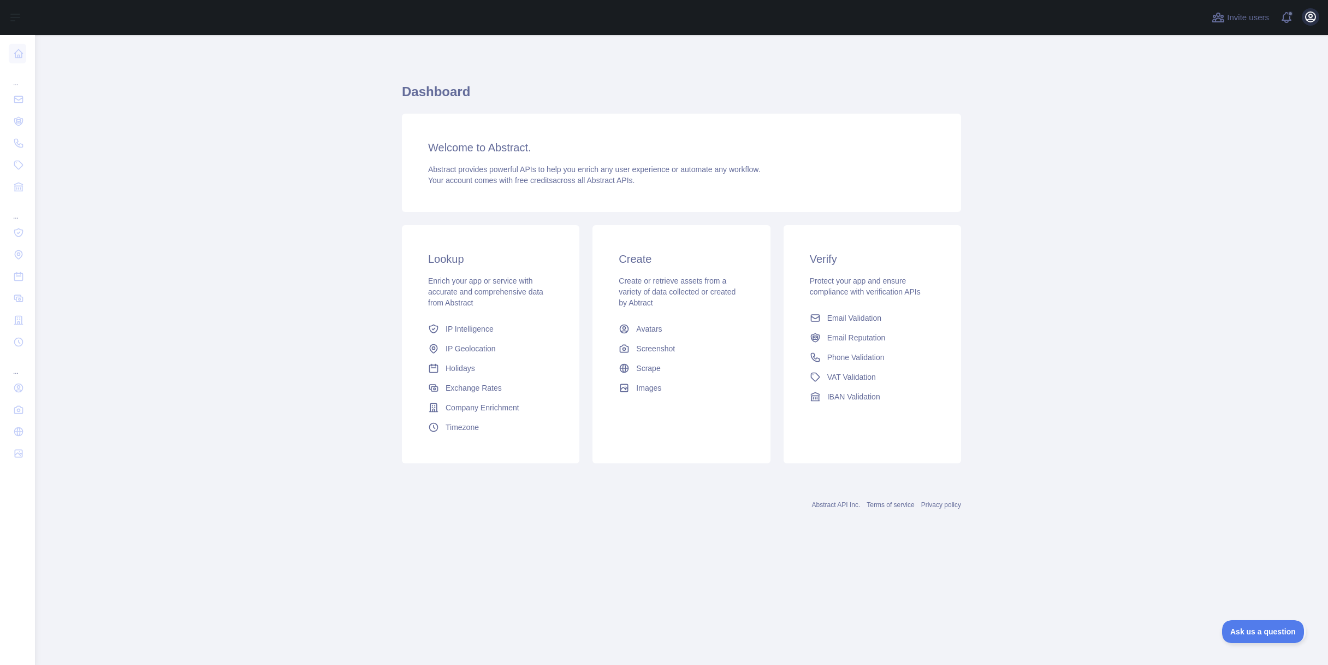 This screenshot has width=1328, height=665. Describe the element at coordinates (872, 377) in the screenshot. I see `a: VAT Validation` at that location.